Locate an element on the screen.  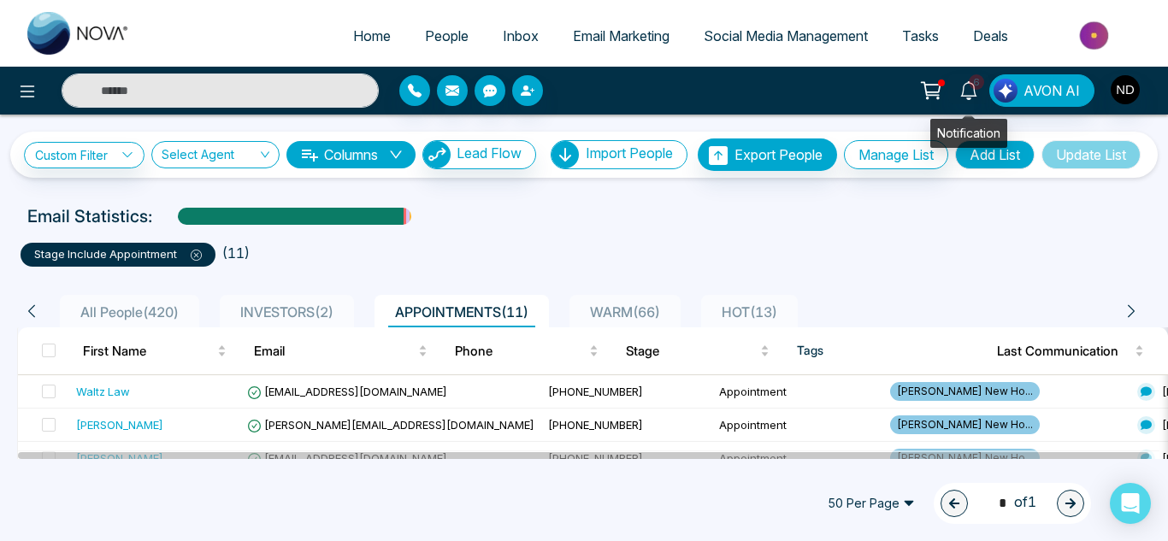
th: Tags is located at coordinates (883, 352).